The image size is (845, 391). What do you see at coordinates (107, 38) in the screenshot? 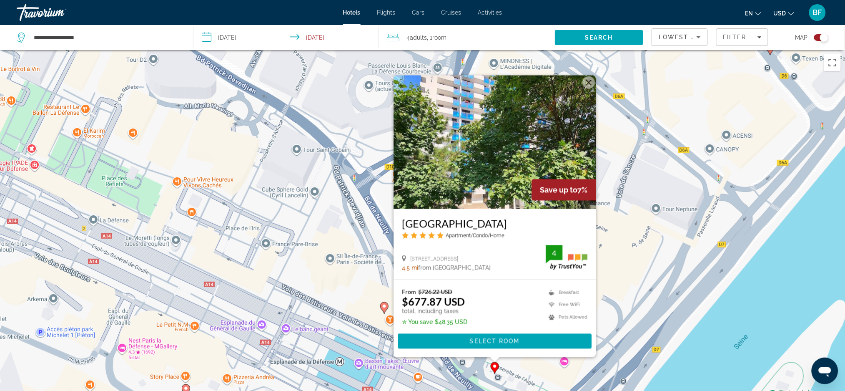
I see `input: Search hotel destination` at bounding box center [107, 38].